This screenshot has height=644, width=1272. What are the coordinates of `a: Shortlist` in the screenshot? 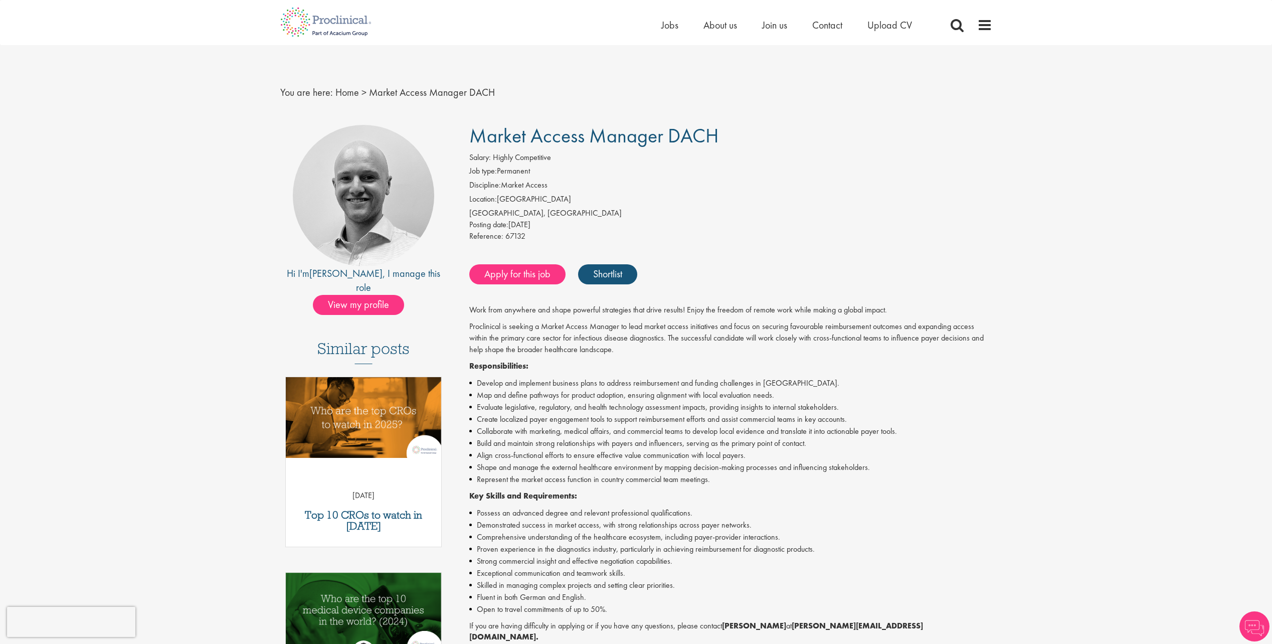 It's located at (608, 274).